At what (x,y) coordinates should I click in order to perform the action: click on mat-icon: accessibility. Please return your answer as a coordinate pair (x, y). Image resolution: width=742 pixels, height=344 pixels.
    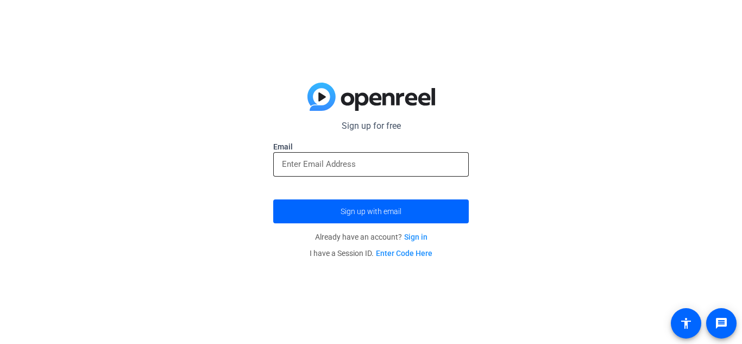
    Looking at the image, I should click on (686, 323).